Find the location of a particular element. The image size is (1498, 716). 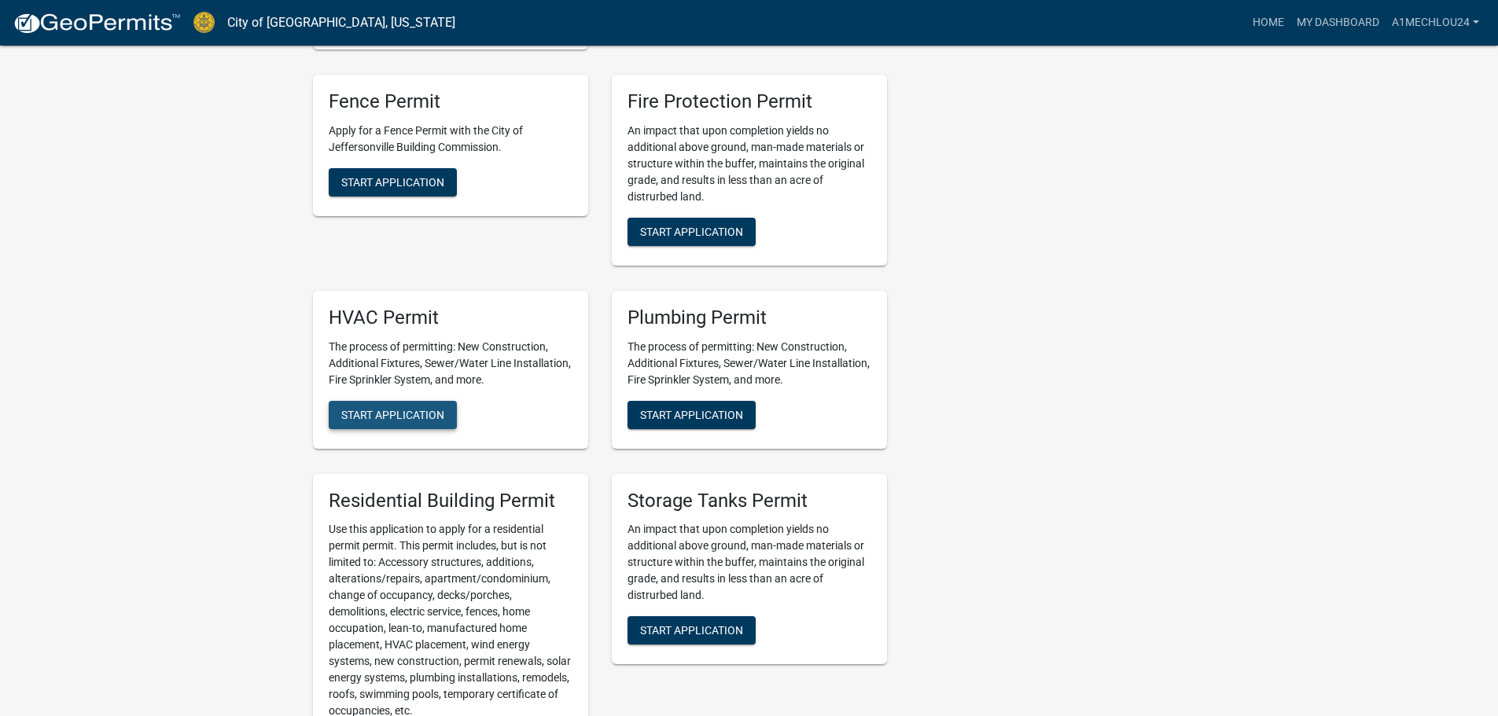

a: Home is located at coordinates (1268, 23).